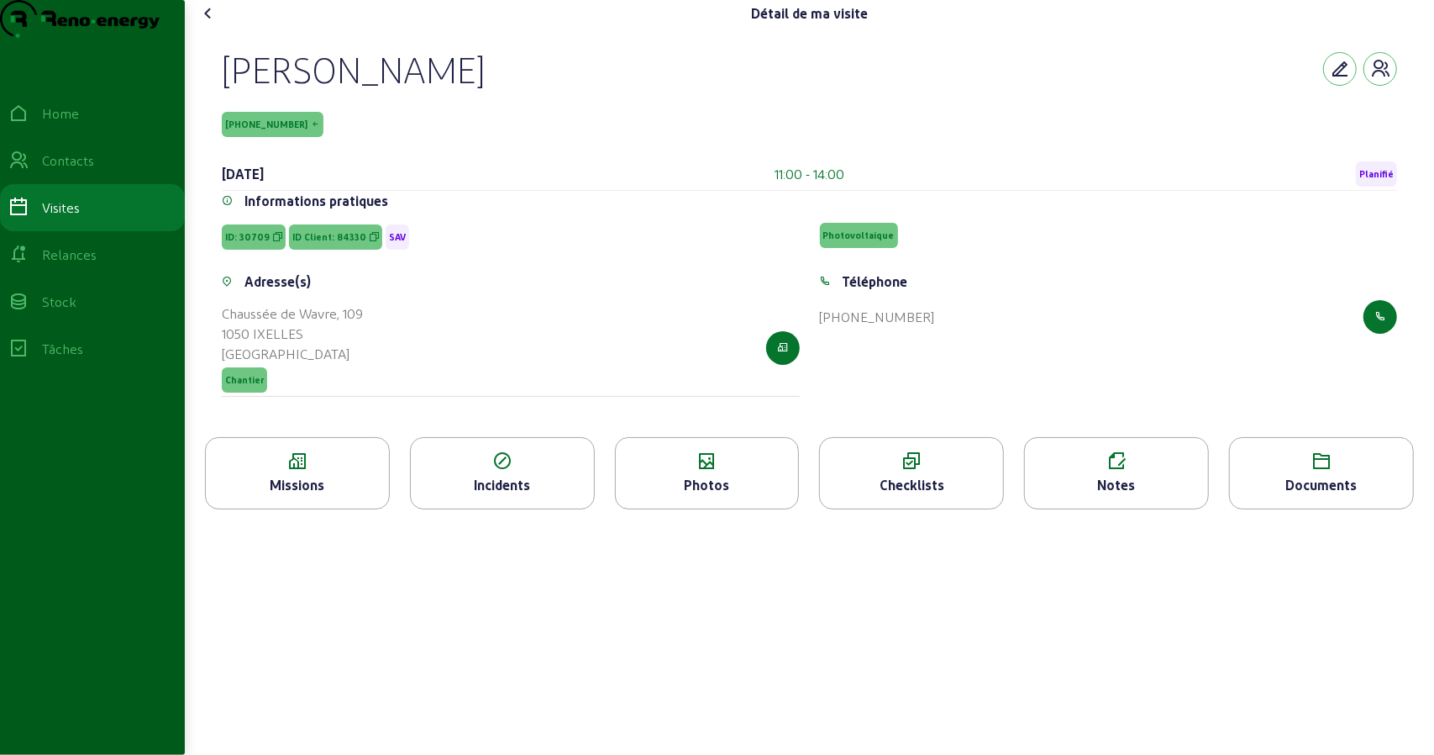 The height and width of the screenshot is (755, 1434). I want to click on div: 11:00 - 14:00, so click(810, 174).